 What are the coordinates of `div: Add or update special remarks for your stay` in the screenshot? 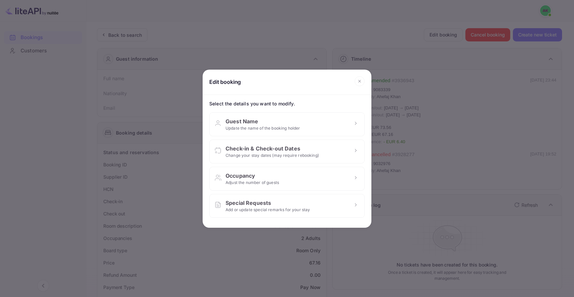 It's located at (268, 210).